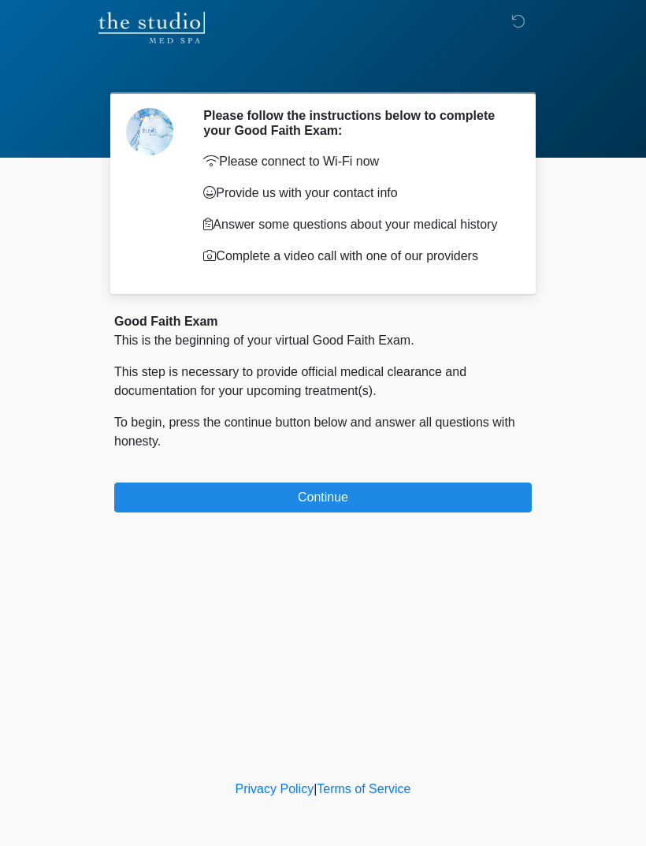 Image resolution: width=646 pixels, height=846 pixels. What do you see at coordinates (355, 162) in the screenshot?
I see `p: Please connect to Wi-Fi now` at bounding box center [355, 162].